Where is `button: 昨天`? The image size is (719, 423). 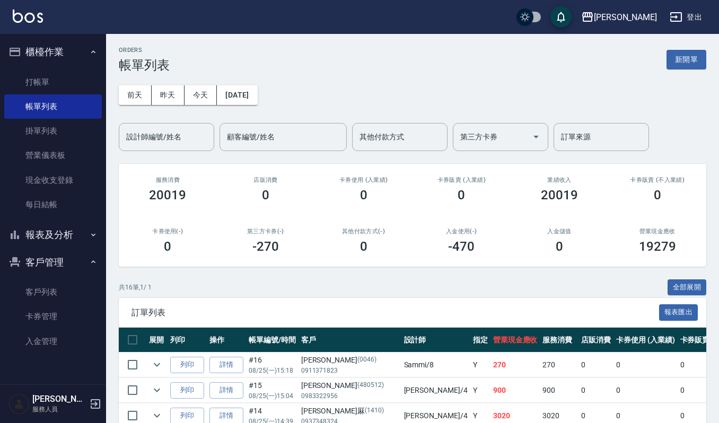 button: 昨天 is located at coordinates (168, 95).